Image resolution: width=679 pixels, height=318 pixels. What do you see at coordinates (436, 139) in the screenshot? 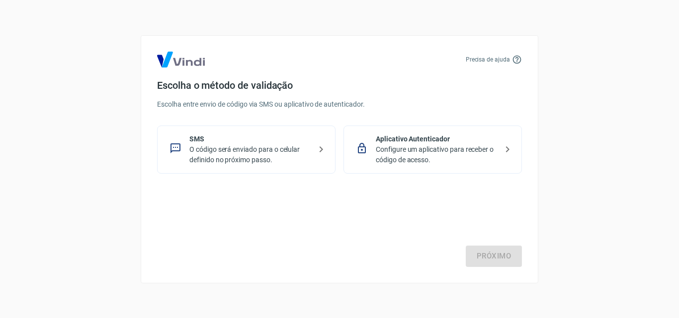
I see `p: Aplicativo Autenticador` at bounding box center [436, 139].